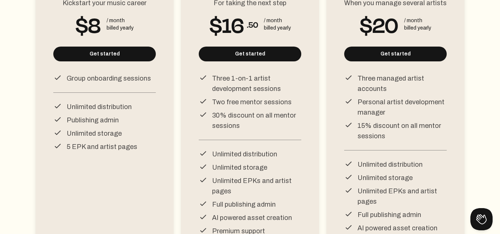 The height and width of the screenshot is (234, 500). I want to click on p: 30% discount on all mentor sessions, so click(256, 121).